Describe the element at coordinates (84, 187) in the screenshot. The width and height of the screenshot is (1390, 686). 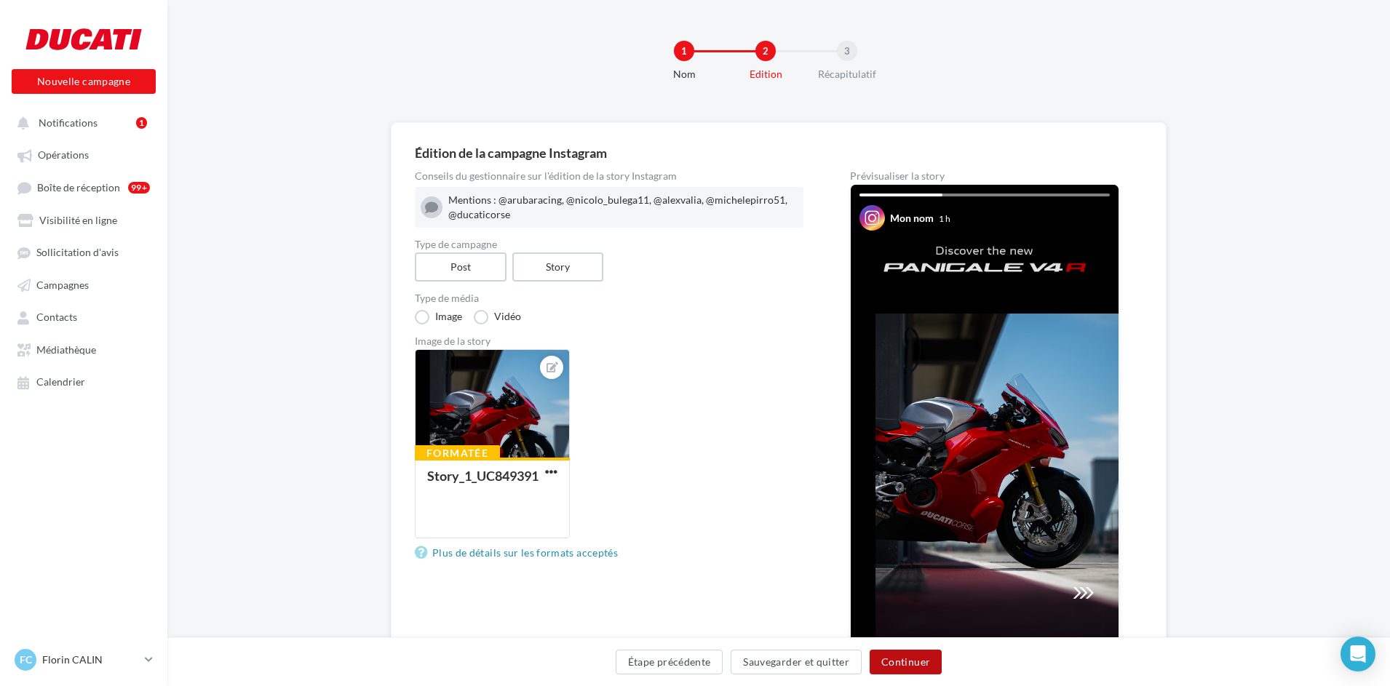
I see `a: Boîte de réception99+` at that location.